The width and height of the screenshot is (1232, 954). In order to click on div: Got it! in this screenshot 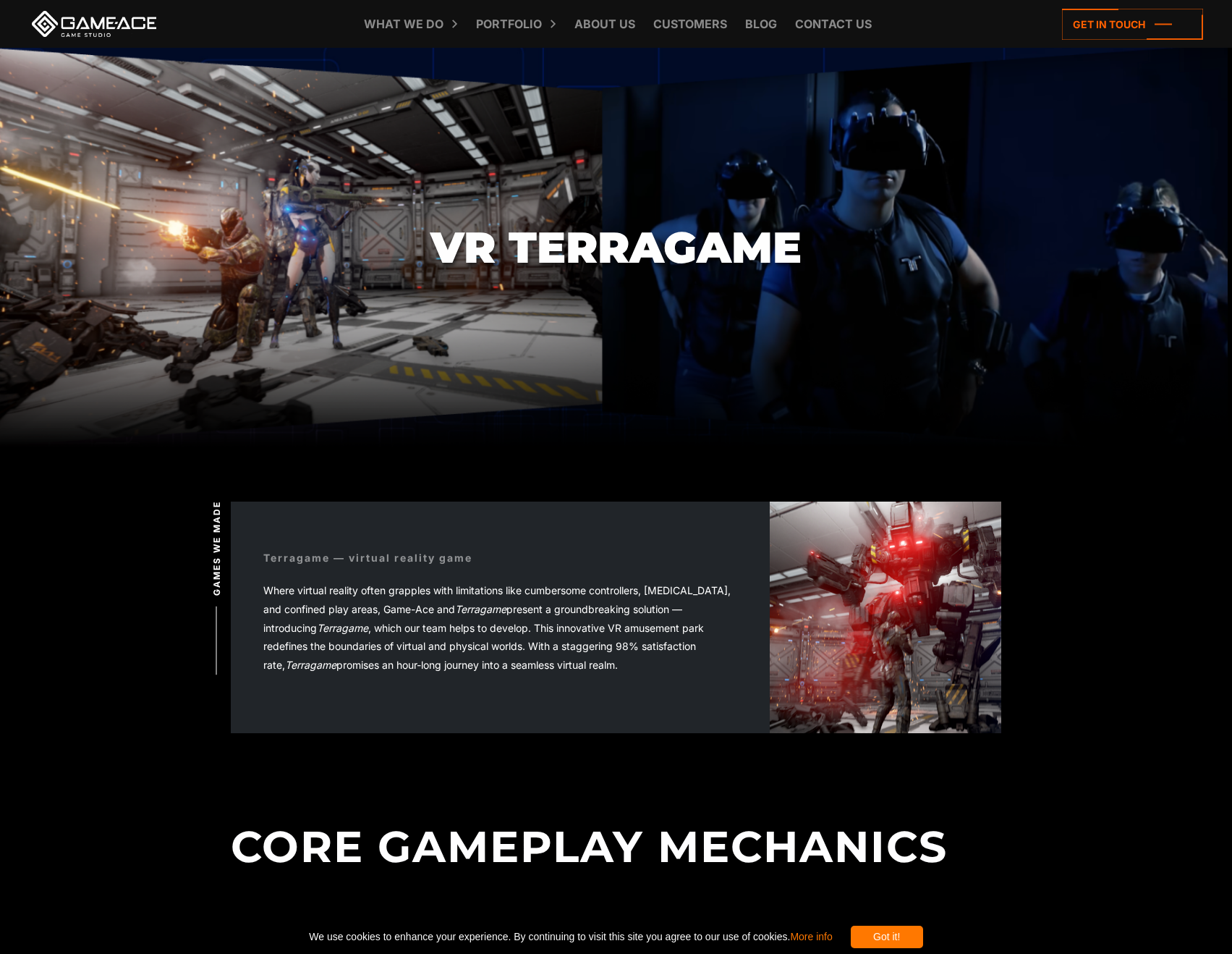, I will do `click(888, 937)`.